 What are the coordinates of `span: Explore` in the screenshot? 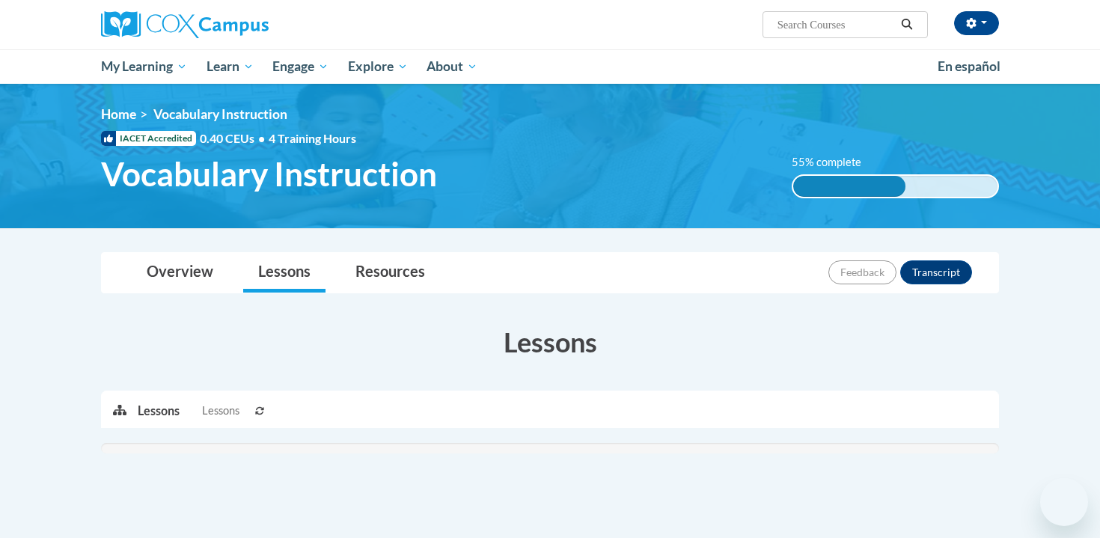 It's located at (378, 67).